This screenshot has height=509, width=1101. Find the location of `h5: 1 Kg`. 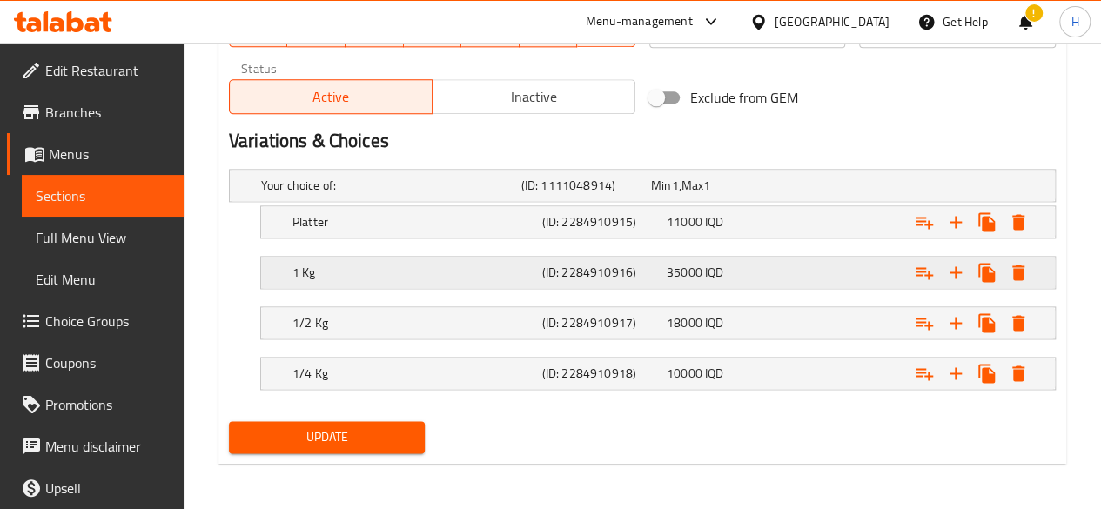

h5: 1 Kg is located at coordinates (413, 272).